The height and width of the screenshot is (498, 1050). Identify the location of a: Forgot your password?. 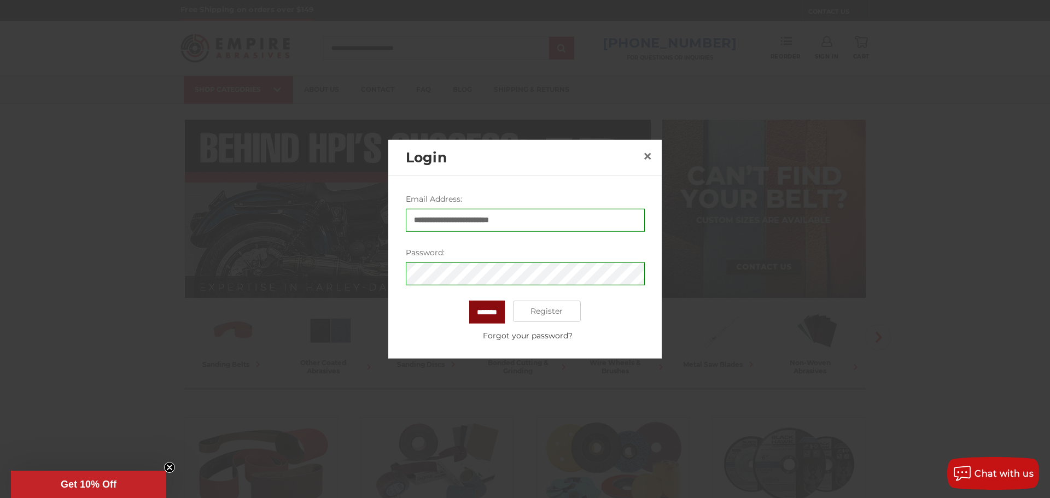
(528, 335).